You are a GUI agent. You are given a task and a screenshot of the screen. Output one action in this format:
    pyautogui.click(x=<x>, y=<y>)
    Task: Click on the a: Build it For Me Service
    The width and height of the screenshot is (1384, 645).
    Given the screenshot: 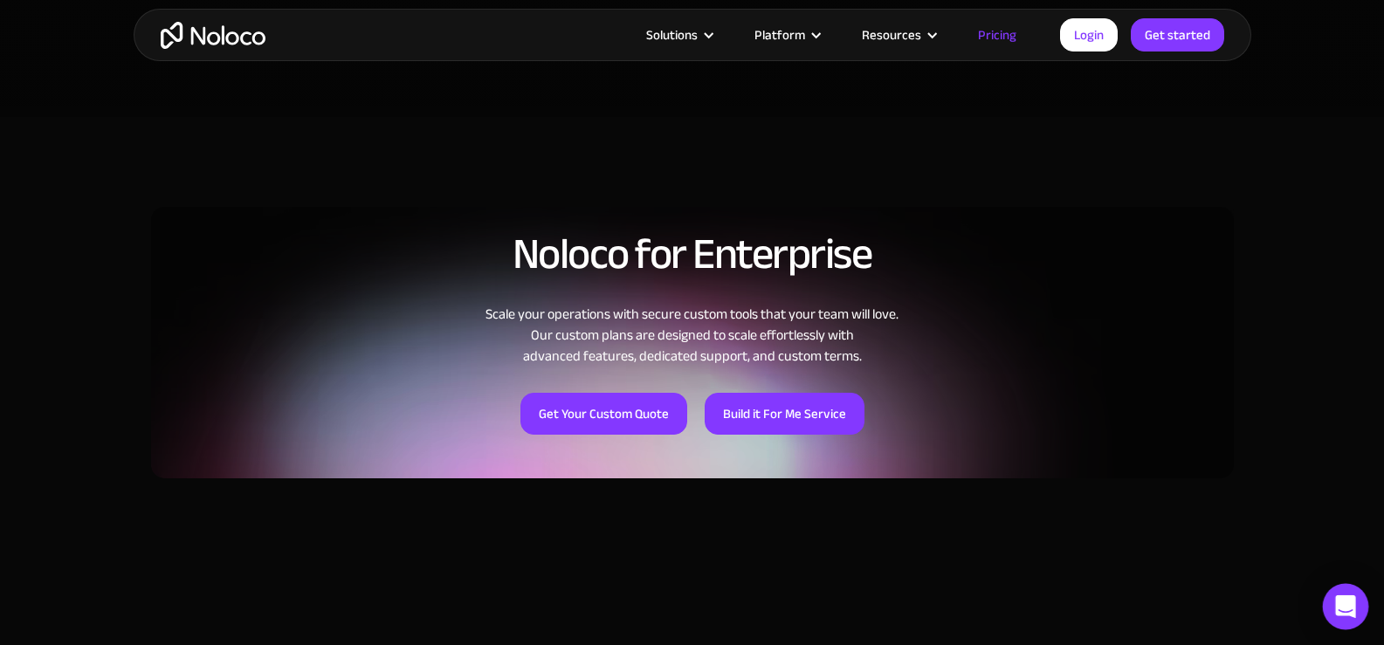 What is the action you would take?
    pyautogui.click(x=784, y=414)
    